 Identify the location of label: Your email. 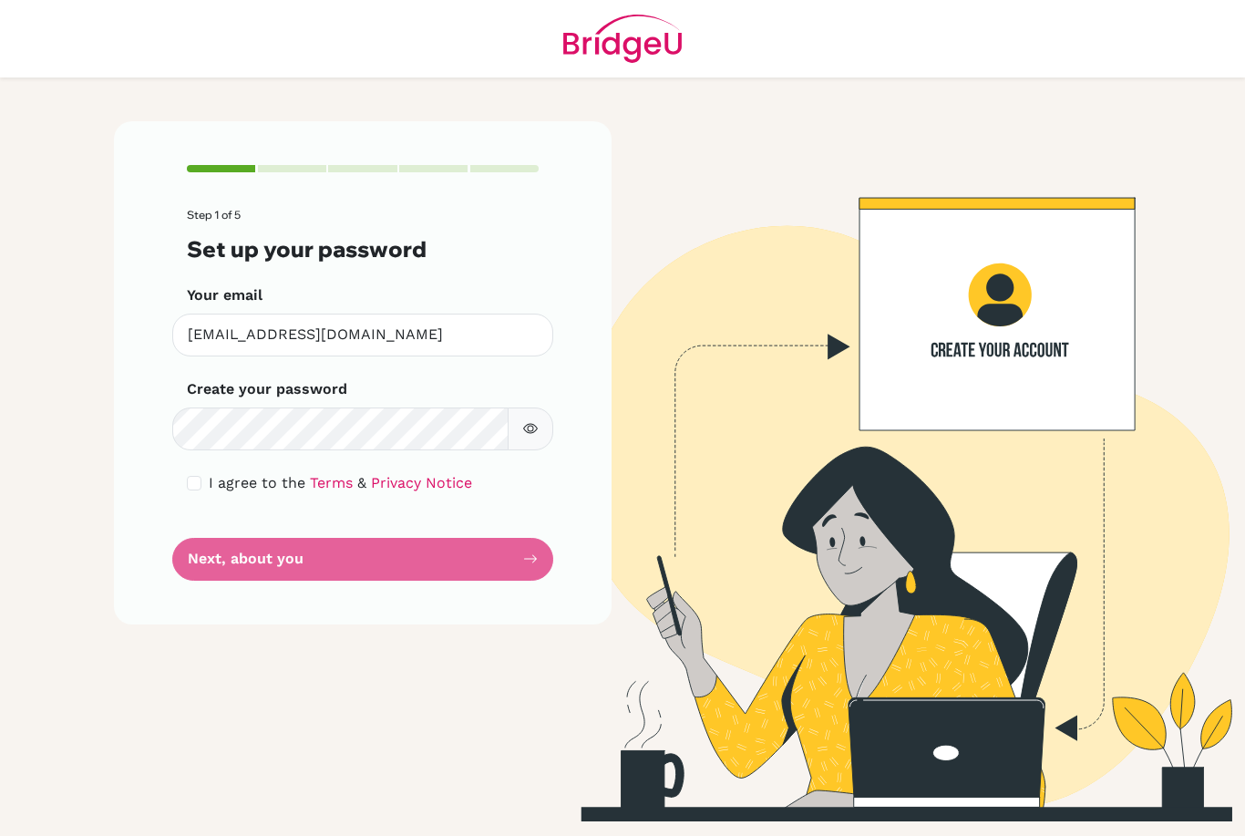
(224, 295).